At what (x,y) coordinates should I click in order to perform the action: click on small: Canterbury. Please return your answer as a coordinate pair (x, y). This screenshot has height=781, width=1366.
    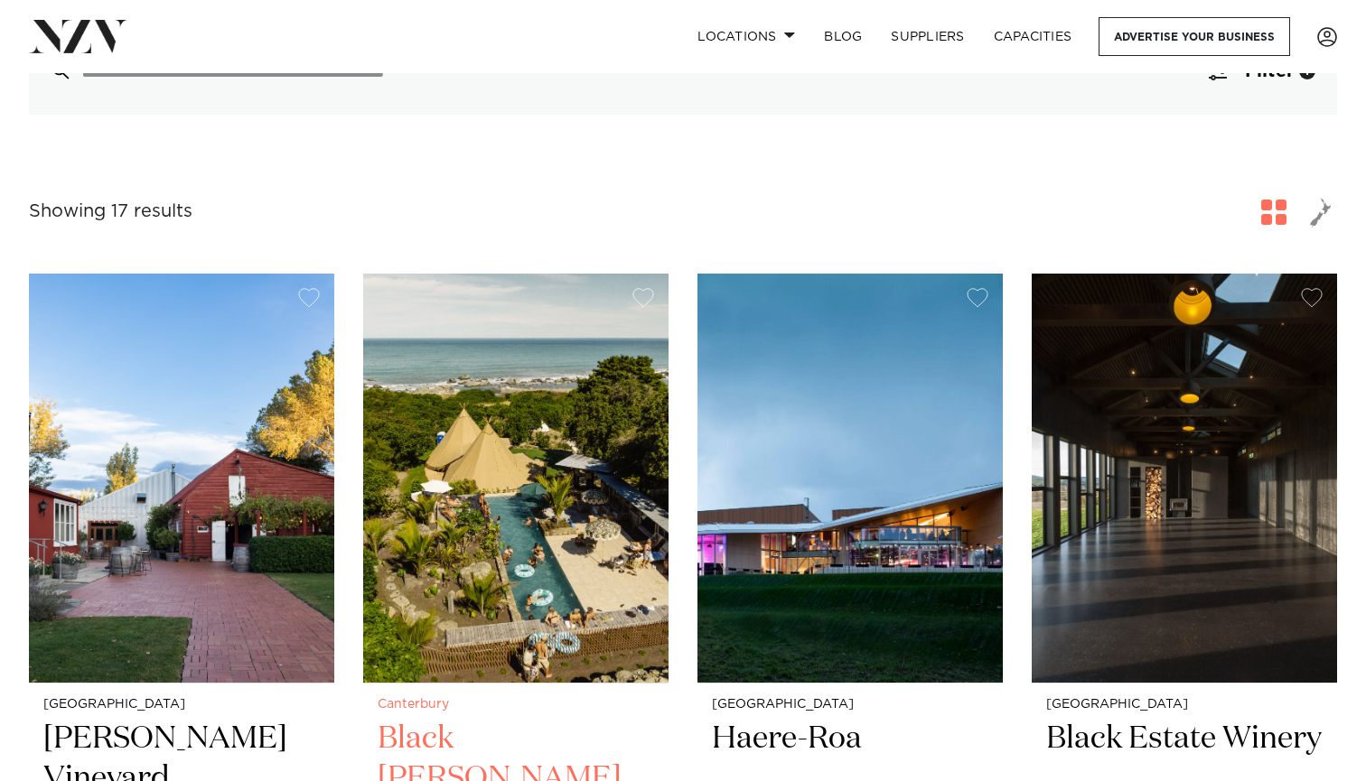
    Looking at the image, I should click on (516, 704).